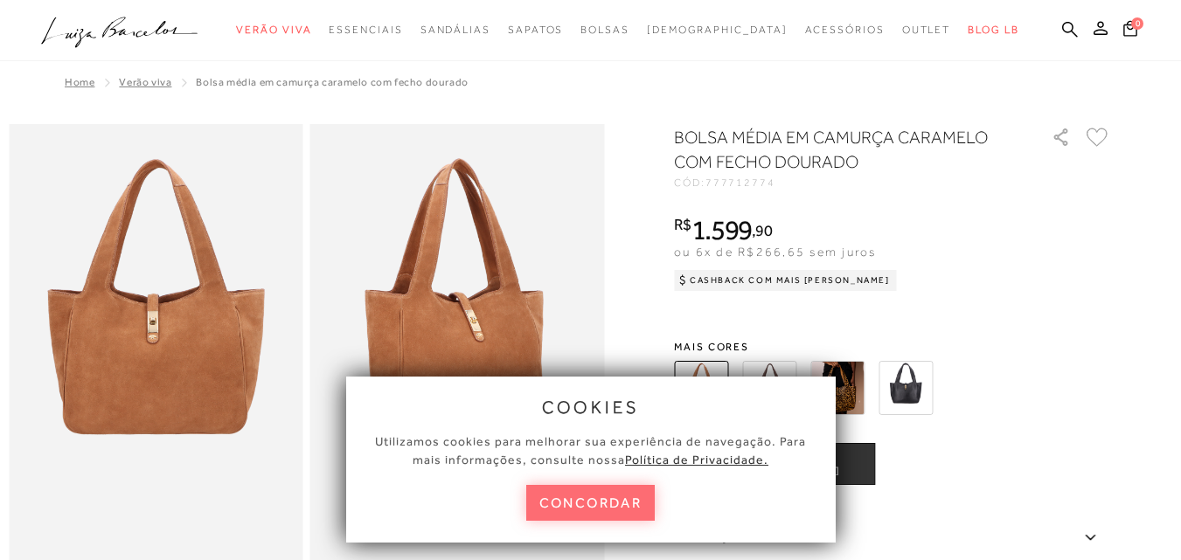 This screenshot has width=1181, height=560. I want to click on span: Sapatos, so click(535, 30).